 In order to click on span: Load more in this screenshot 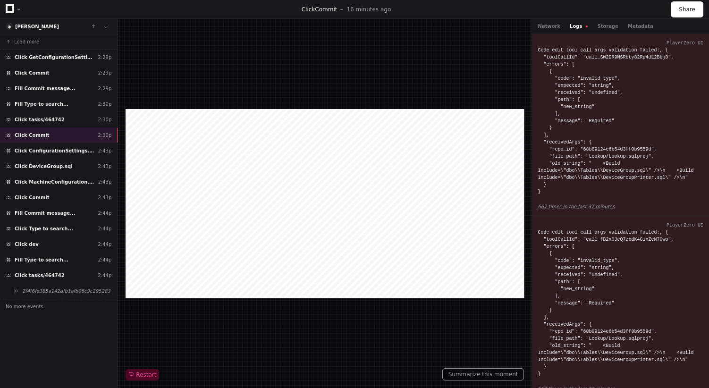, I will do `click(26, 42)`.